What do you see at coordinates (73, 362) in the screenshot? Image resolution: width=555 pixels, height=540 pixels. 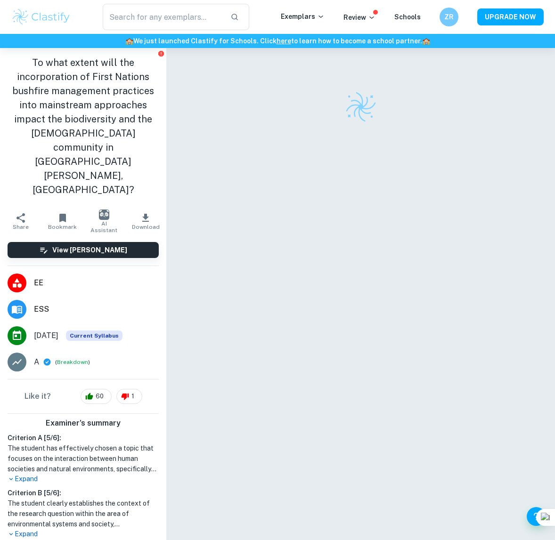 I see `button: Breakdown` at bounding box center [73, 362].